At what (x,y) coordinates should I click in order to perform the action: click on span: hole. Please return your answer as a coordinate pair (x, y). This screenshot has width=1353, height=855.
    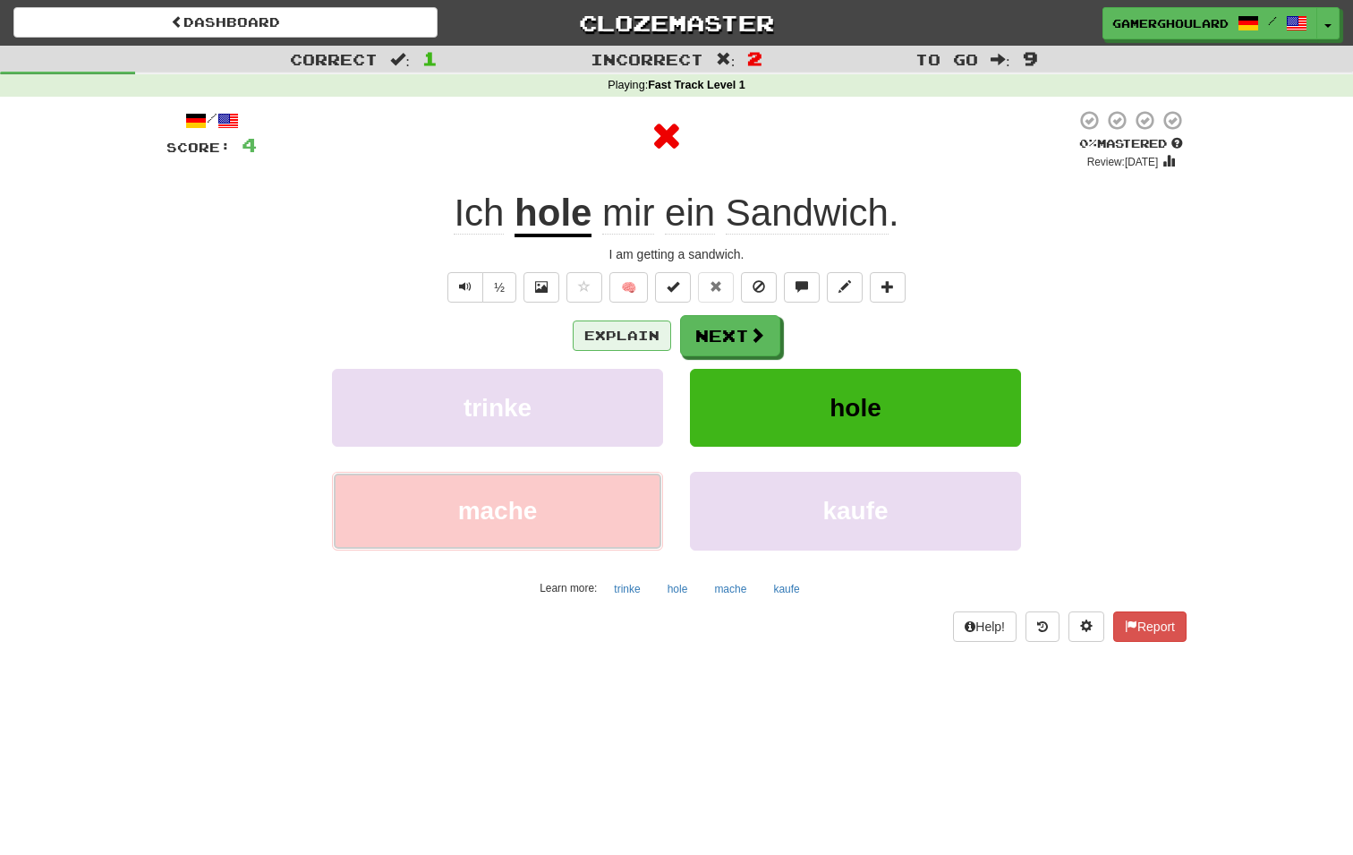
    Looking at the image, I should click on (856, 407).